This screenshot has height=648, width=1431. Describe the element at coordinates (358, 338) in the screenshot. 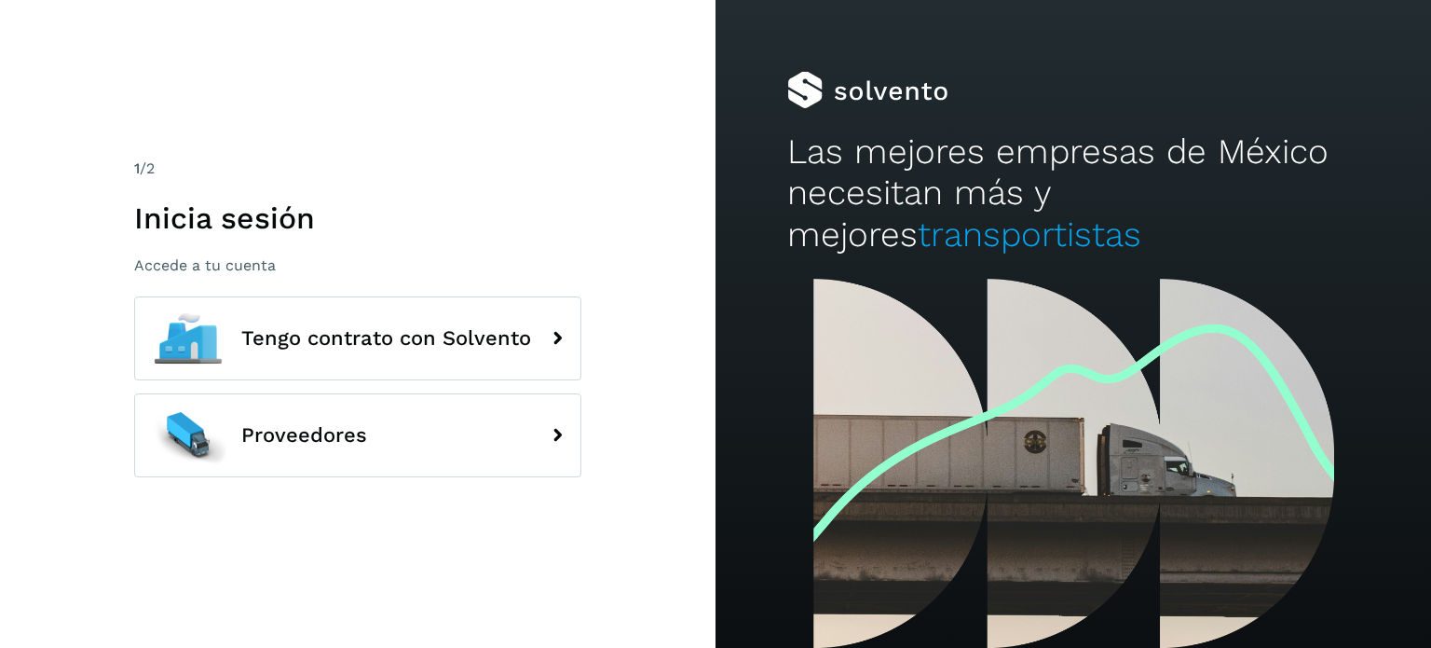

I see `button: Tengo contrato con Solvento` at that location.